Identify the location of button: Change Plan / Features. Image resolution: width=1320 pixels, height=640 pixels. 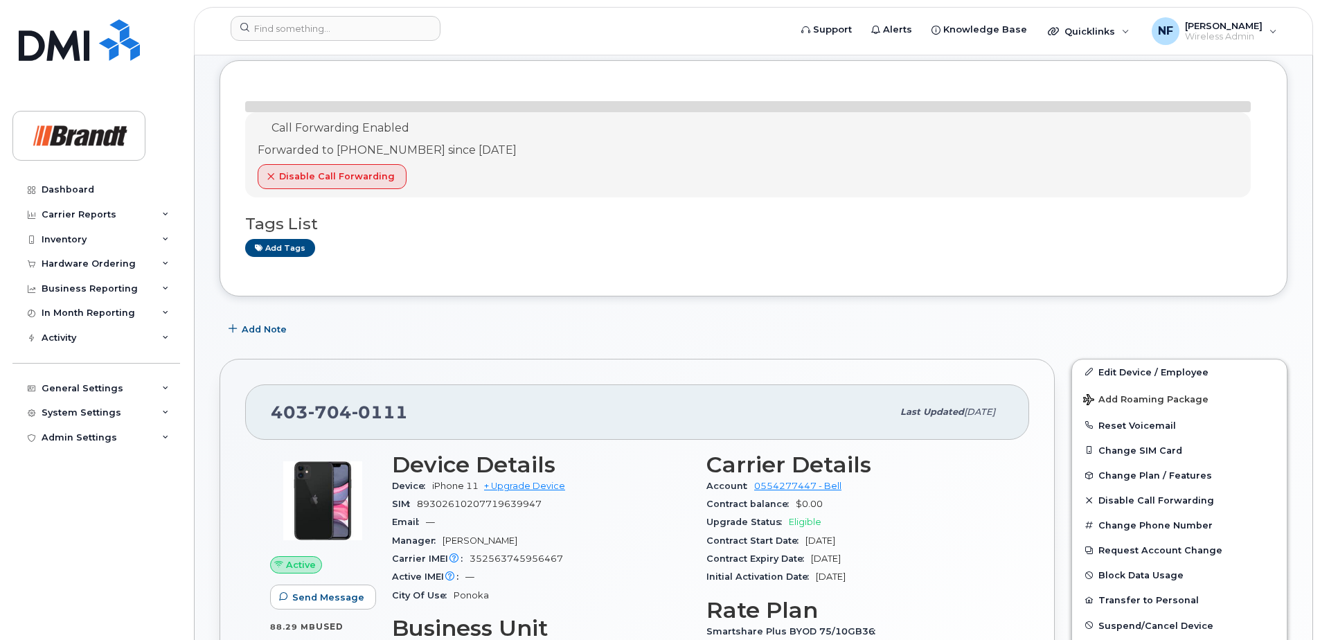
(1179, 475).